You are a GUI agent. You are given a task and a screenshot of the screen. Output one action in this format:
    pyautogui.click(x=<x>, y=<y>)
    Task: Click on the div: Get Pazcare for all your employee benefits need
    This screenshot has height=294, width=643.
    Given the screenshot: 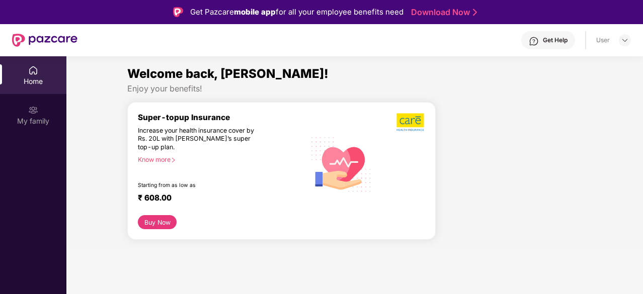 What is the action you would take?
    pyautogui.click(x=297, y=12)
    